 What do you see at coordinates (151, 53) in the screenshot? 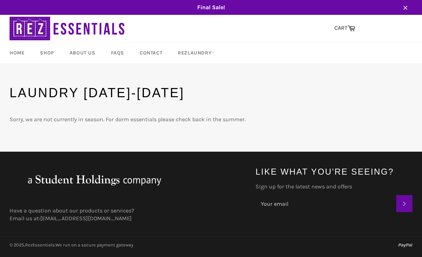
I see `a: Contact` at bounding box center [151, 53].